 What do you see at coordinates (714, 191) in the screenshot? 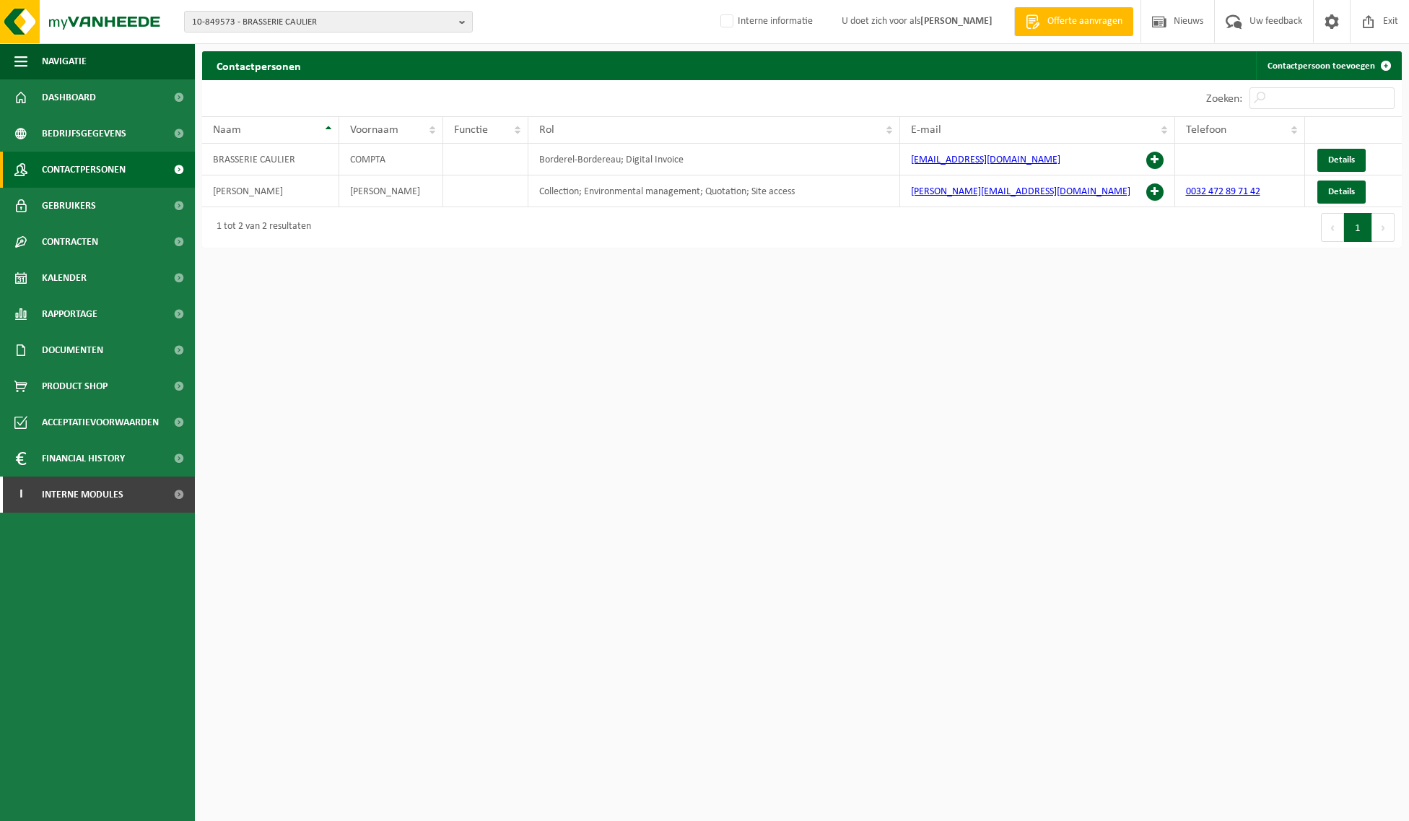
I see `td: Collection; Environmental management; Quotation; Site access` at bounding box center [714, 191].